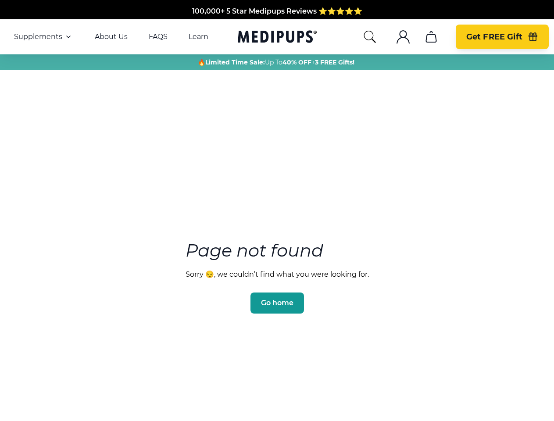 This screenshot has height=421, width=554. I want to click on span: Supplements, so click(38, 37).